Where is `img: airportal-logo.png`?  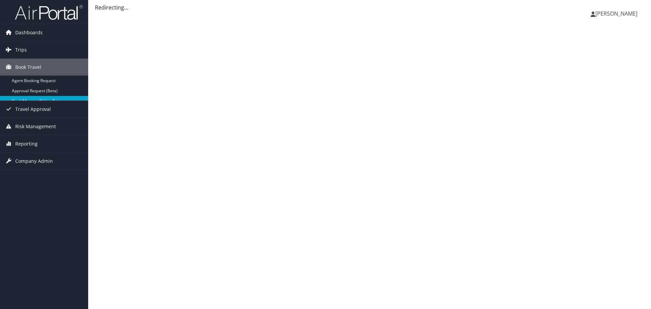
img: airportal-logo.png is located at coordinates (49, 12).